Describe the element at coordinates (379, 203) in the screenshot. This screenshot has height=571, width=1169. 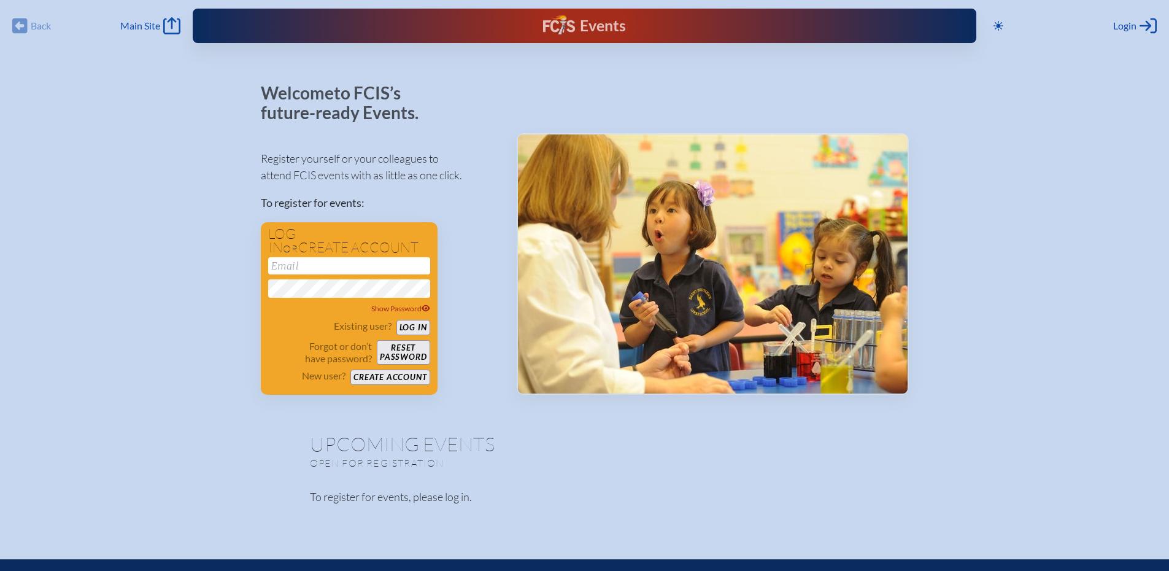
I see `p: To register for events:` at that location.